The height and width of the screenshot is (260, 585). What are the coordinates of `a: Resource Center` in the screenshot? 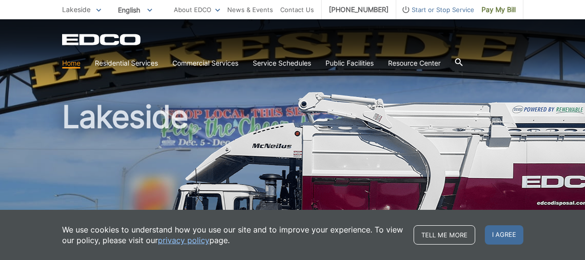 It's located at (414, 63).